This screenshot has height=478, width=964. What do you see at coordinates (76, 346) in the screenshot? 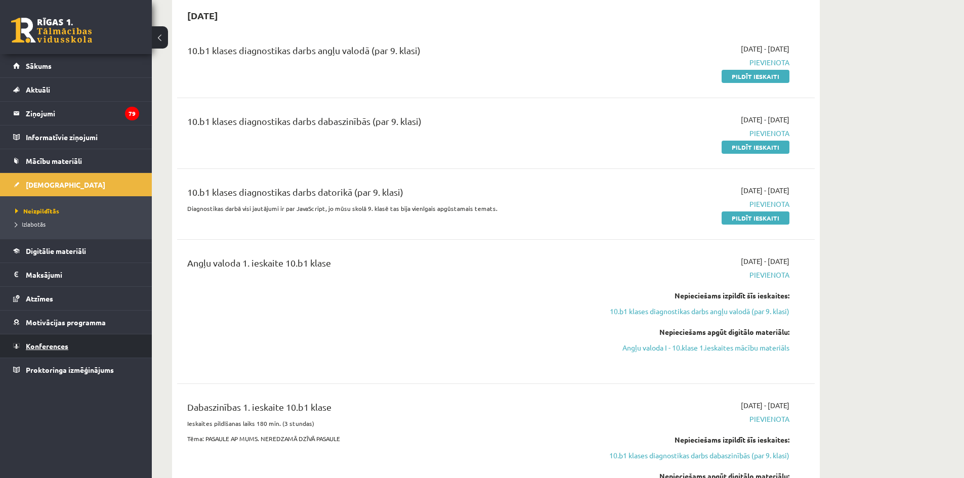
I see `a: Konferences` at bounding box center [76, 346].